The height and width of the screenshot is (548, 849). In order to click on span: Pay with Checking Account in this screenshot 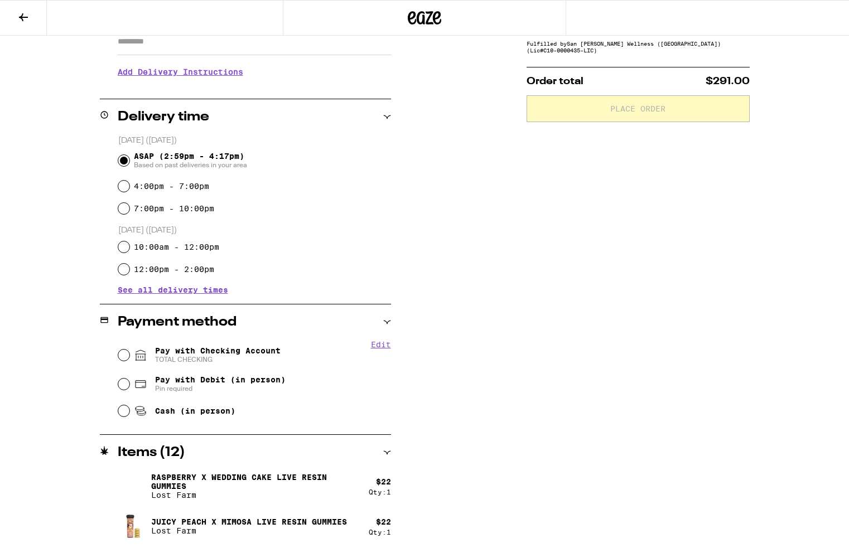, I will do `click(217, 355)`.